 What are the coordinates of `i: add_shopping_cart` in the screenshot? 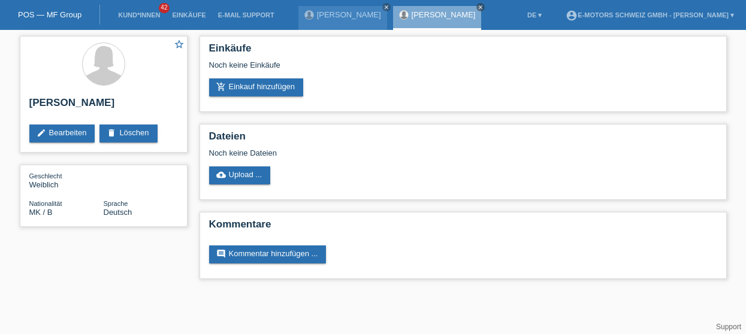 It's located at (221, 87).